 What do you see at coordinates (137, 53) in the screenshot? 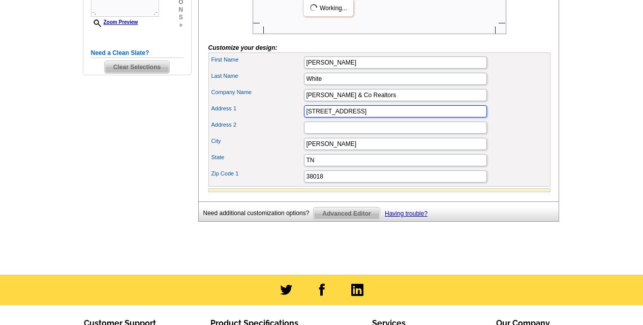
I see `h5: Need a Clean Slate?` at bounding box center [137, 53].